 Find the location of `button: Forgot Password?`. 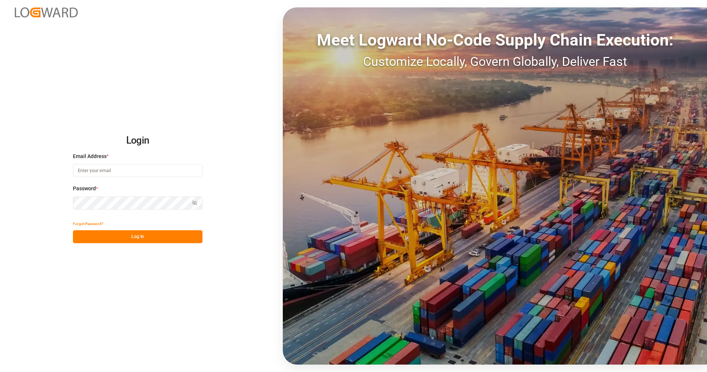

button: Forgot Password? is located at coordinates (88, 223).